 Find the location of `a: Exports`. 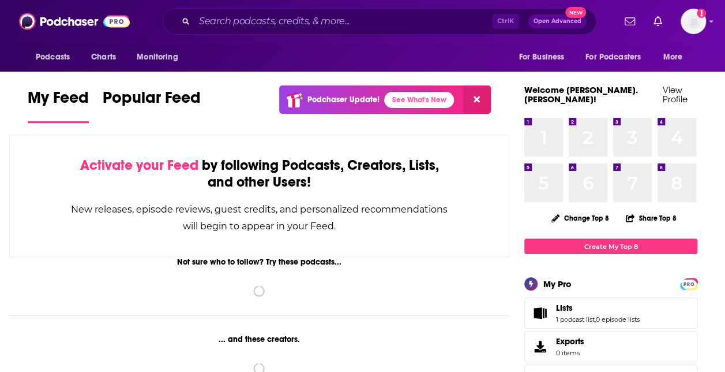

a: Exports is located at coordinates (611, 346).